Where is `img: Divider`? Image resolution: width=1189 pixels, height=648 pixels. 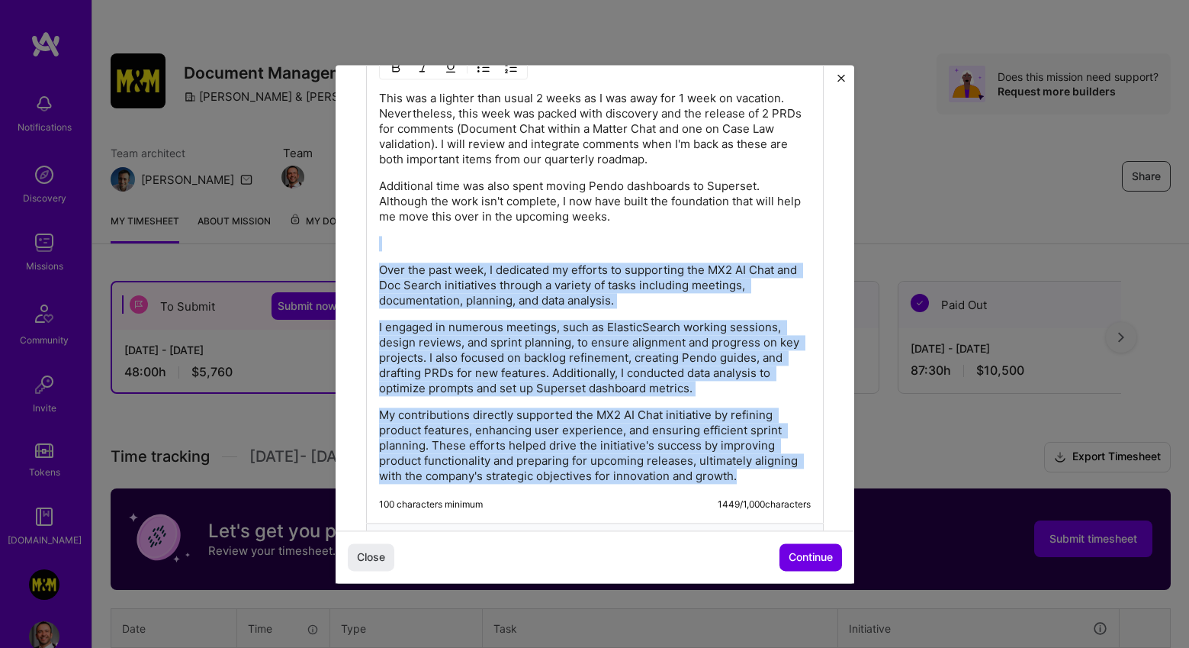
img: Divider is located at coordinates (467, 67).